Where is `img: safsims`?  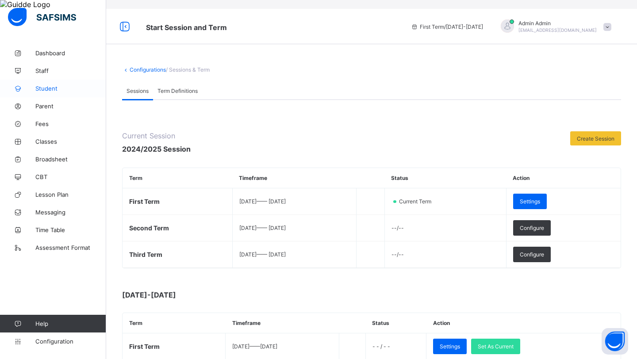 img: safsims is located at coordinates (42, 17).